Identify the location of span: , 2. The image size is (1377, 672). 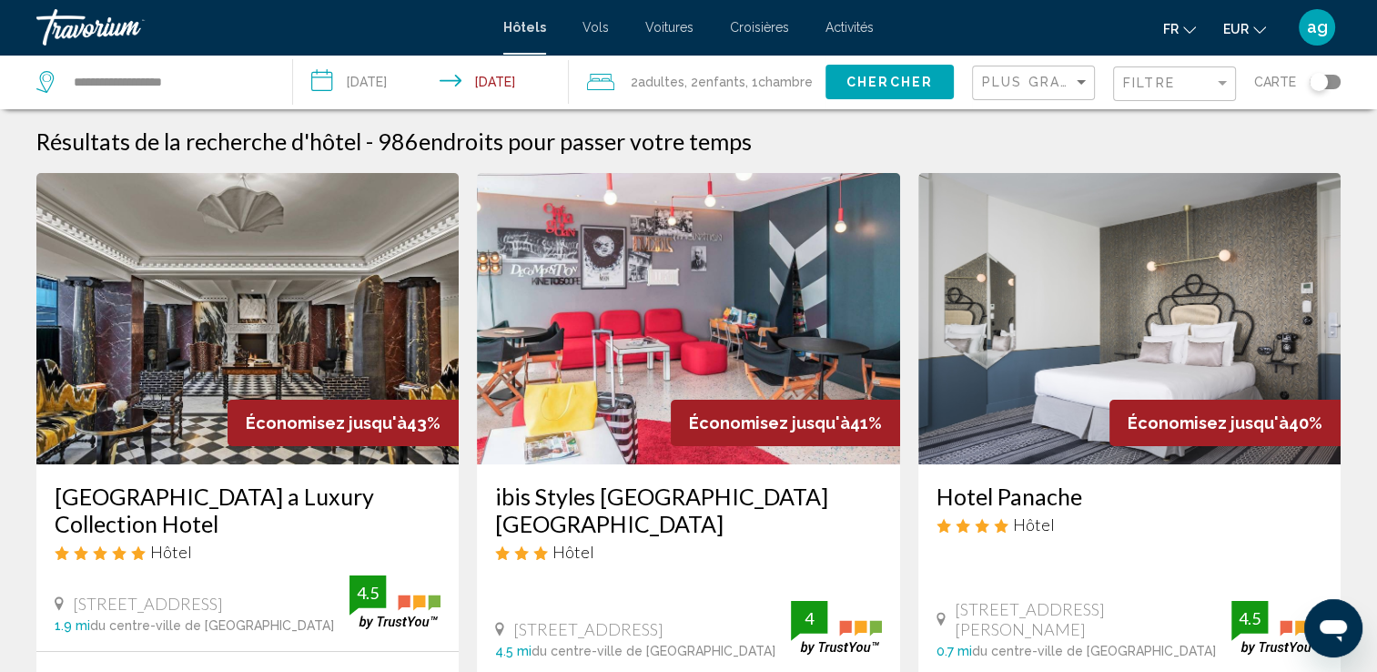
(714, 82).